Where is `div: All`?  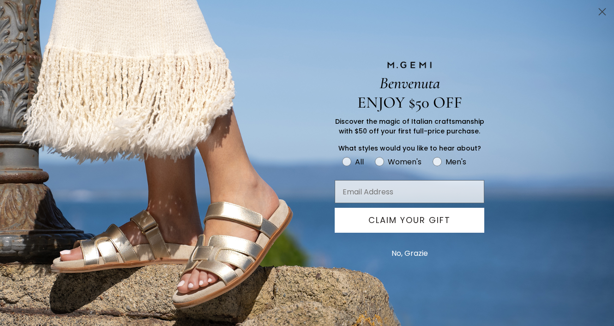
div: All is located at coordinates (359, 161).